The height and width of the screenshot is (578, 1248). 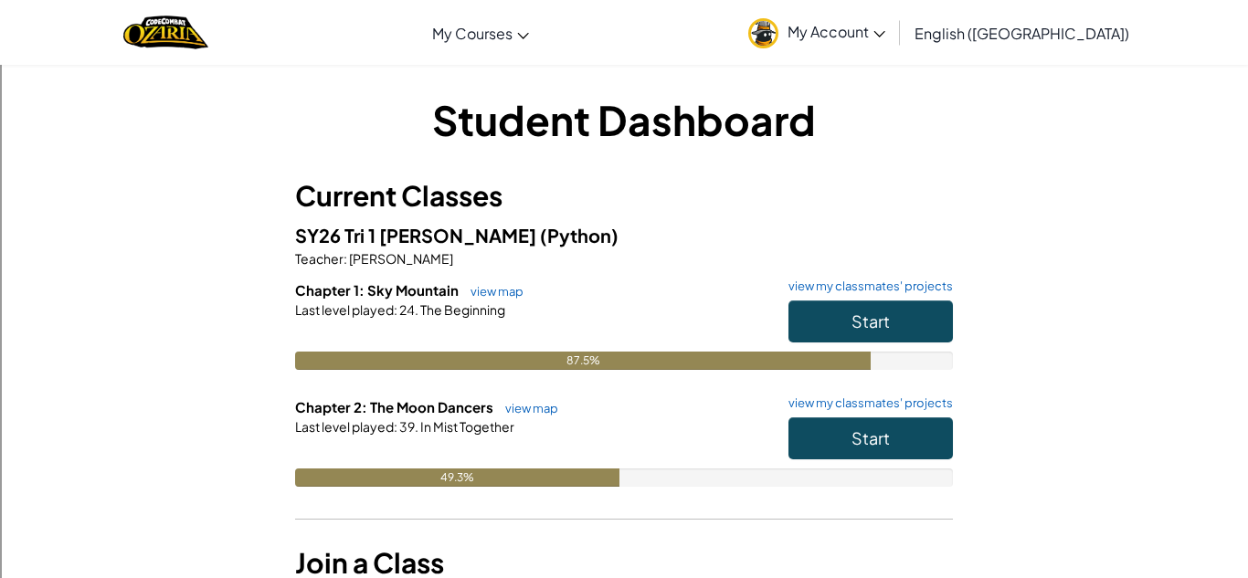 What do you see at coordinates (817, 32) in the screenshot?
I see `a: My Account` at bounding box center [817, 32].